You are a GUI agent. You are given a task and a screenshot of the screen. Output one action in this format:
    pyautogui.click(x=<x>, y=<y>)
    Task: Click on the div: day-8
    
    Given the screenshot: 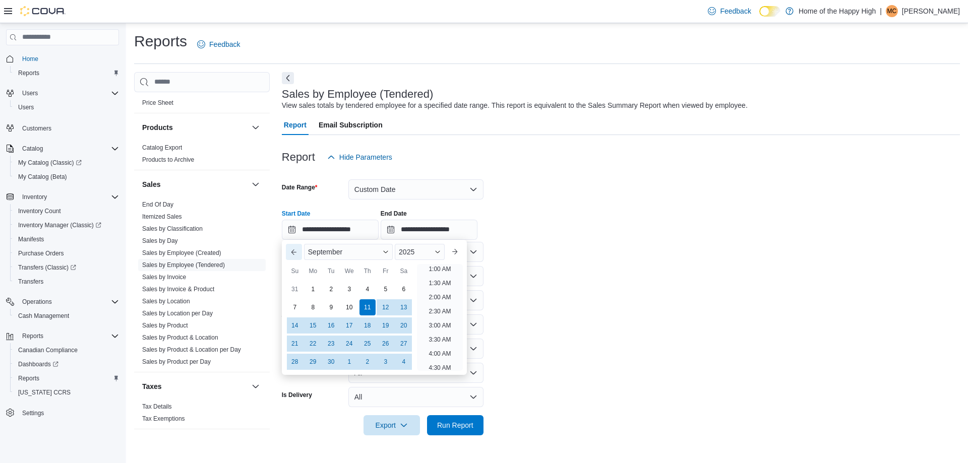 What is the action you would take?
    pyautogui.click(x=313, y=307)
    